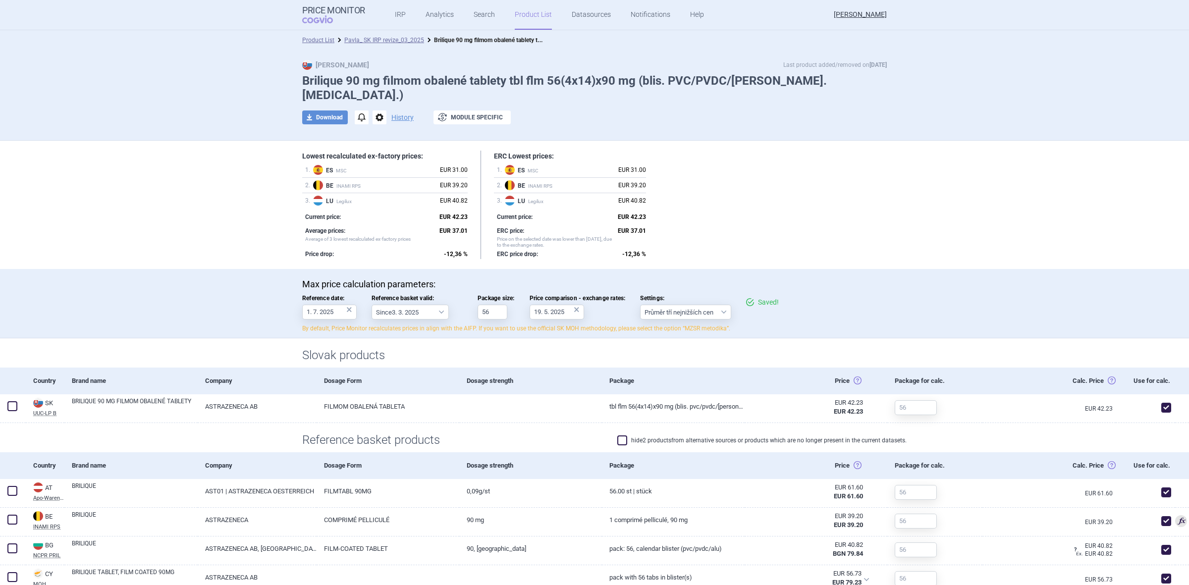 Image resolution: width=1189 pixels, height=585 pixels. Describe the element at coordinates (686, 312) in the screenshot. I see `select: Settings:` at that location.